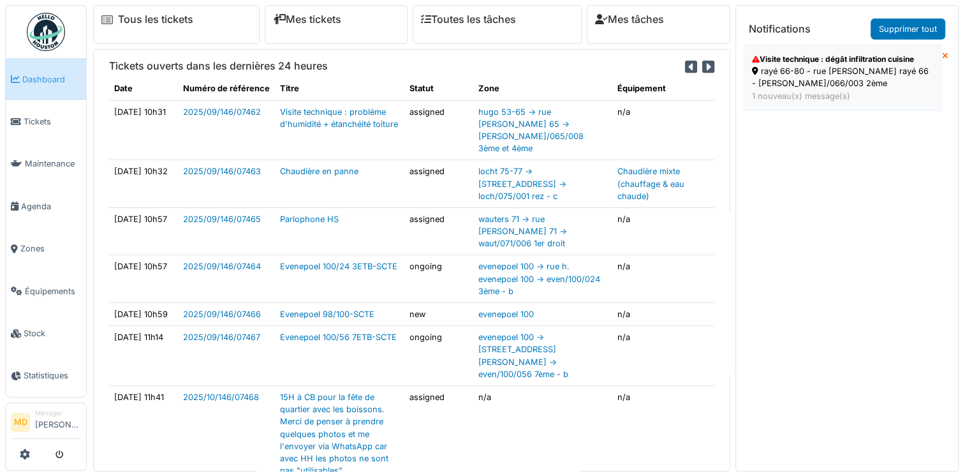 Image resolution: width=965 pixels, height=476 pixels. I want to click on span: Dashboard, so click(52, 79).